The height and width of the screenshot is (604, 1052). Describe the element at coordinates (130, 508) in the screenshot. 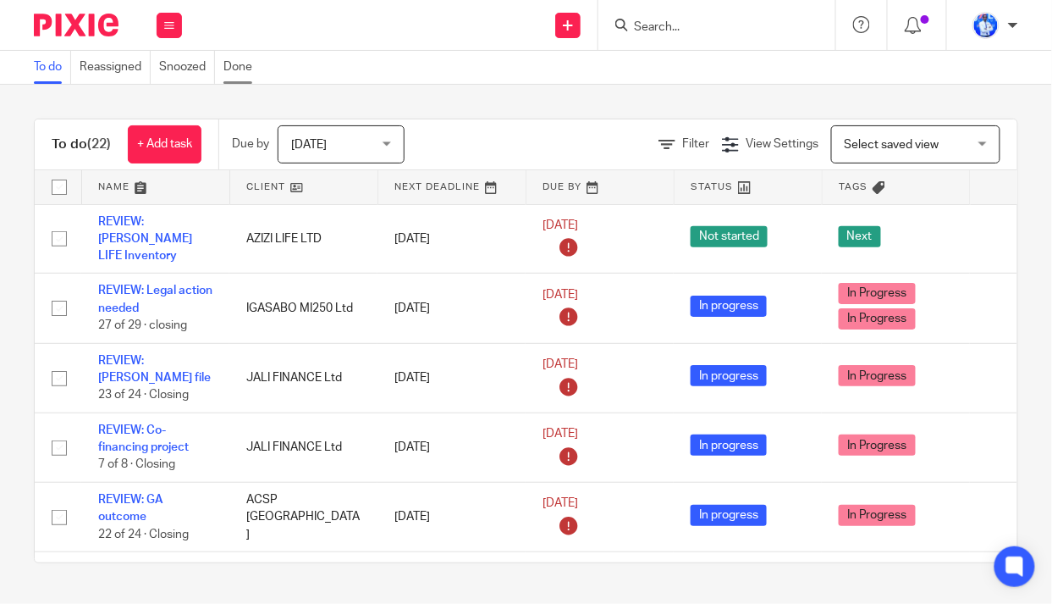

I see `a: REVIEW: GA outcome` at that location.